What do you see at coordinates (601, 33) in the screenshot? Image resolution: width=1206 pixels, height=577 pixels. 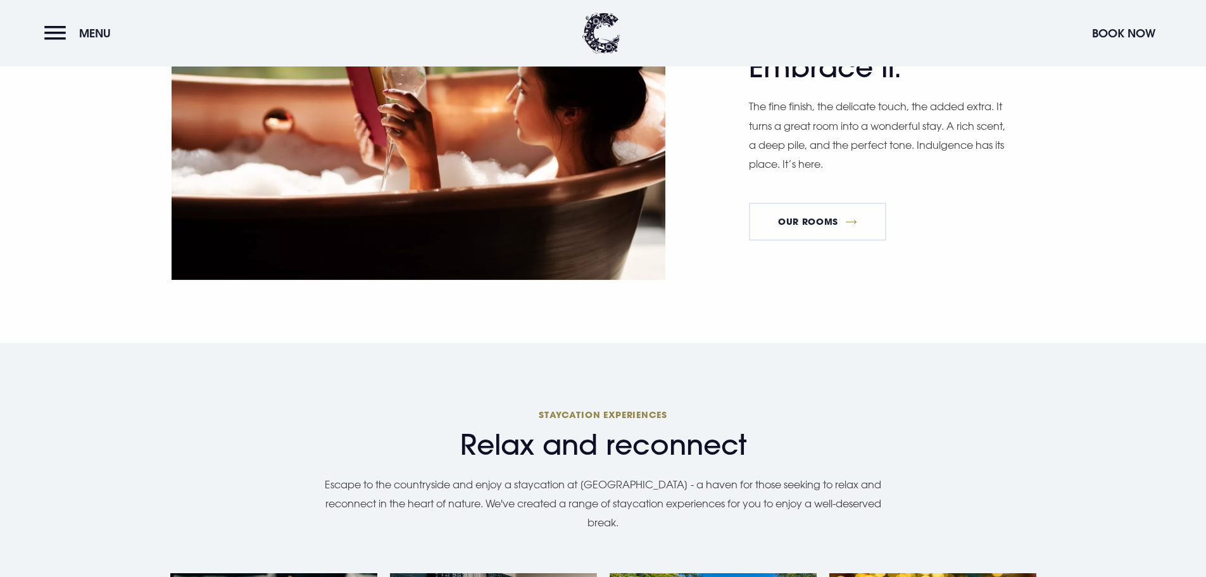 I see `img: Clandeboye Lodge` at bounding box center [601, 33].